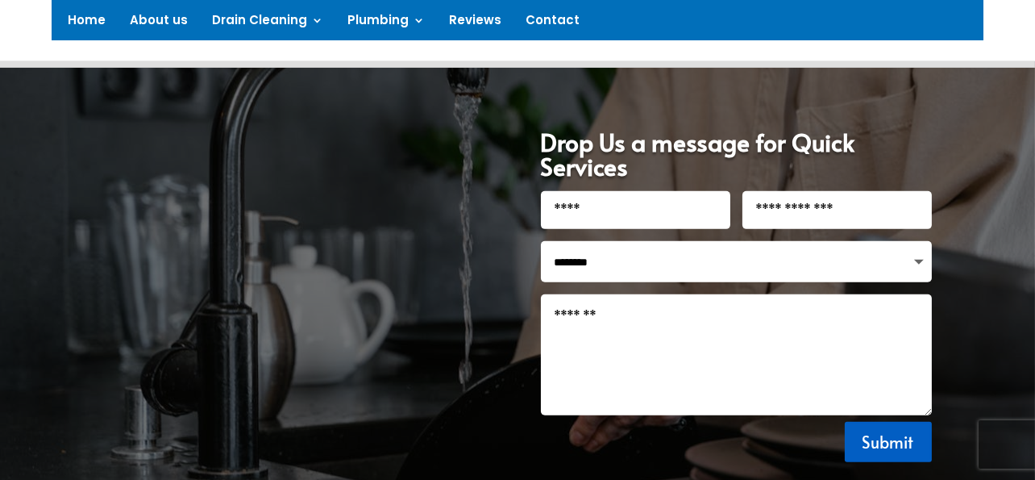 This screenshot has height=480, width=1035. I want to click on a: Reviews, so click(475, 23).